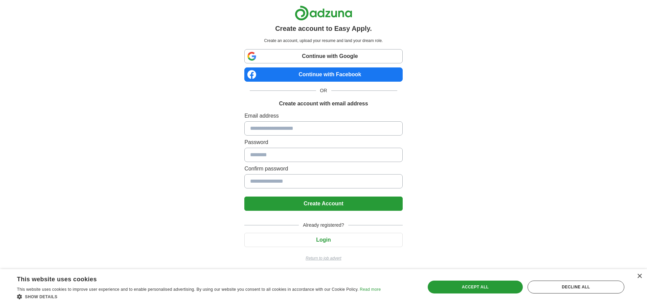 This screenshot has height=305, width=647. I want to click on p: Return to job advert, so click(323, 258).